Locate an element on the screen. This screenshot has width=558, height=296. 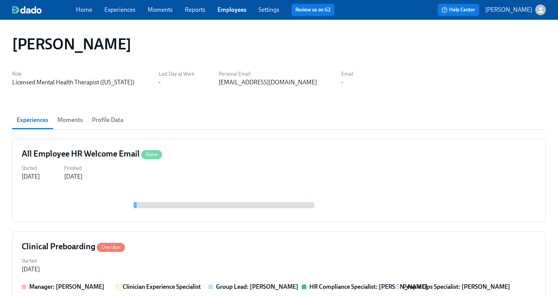
h4: Clinical Preboarding is located at coordinates (73, 246).